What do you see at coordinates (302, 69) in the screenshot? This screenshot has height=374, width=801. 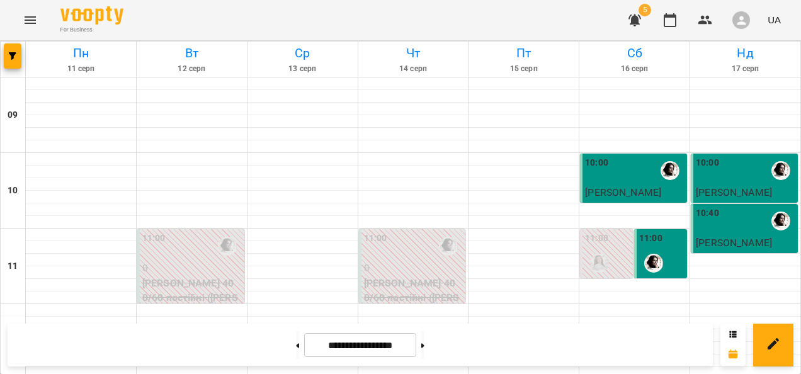 I see `h6: 13 серп` at bounding box center [302, 69].